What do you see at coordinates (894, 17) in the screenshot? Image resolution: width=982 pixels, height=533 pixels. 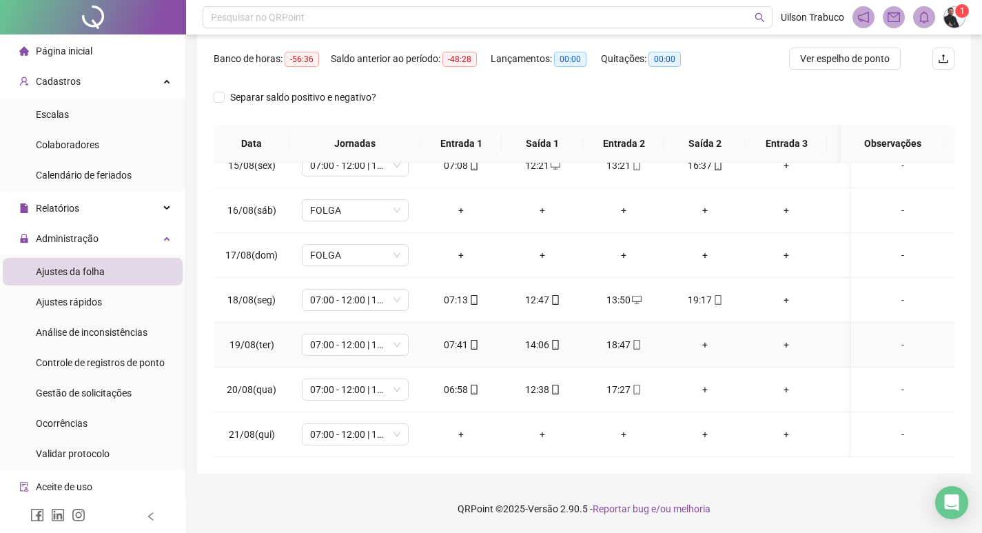 I see `span: mail` at bounding box center [894, 17].